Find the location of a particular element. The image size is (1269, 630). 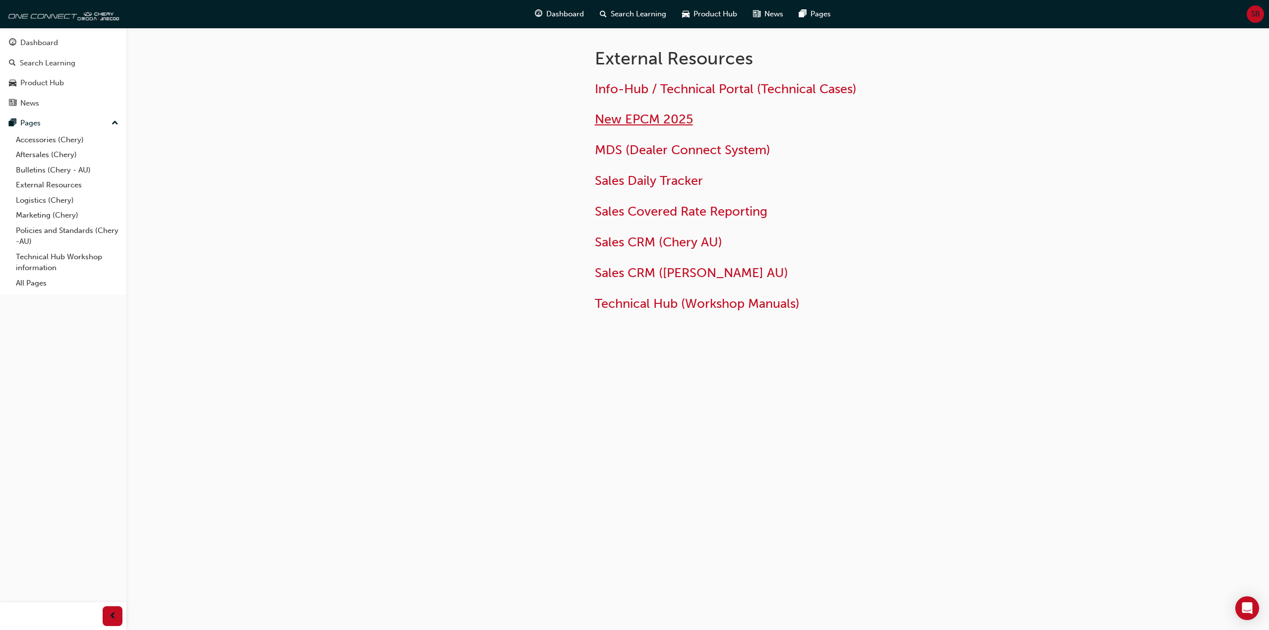

button: SB is located at coordinates (1255, 14).